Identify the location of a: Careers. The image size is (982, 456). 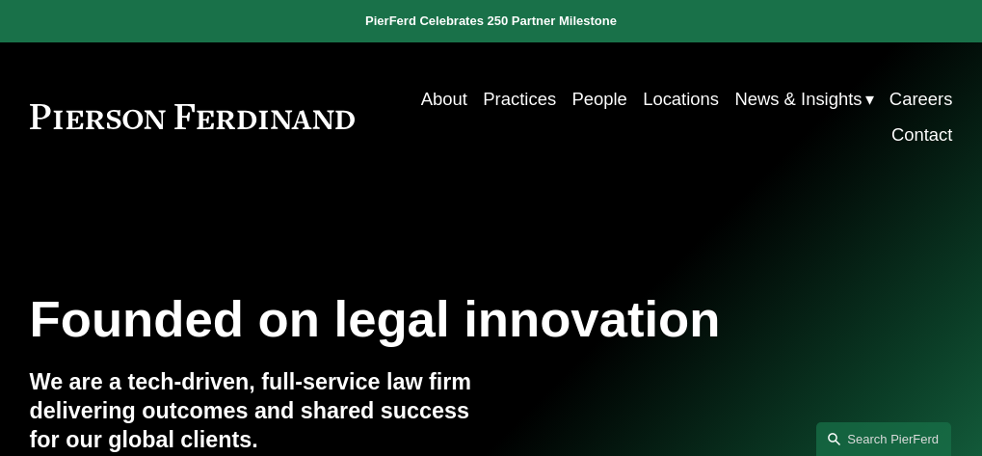
(921, 98).